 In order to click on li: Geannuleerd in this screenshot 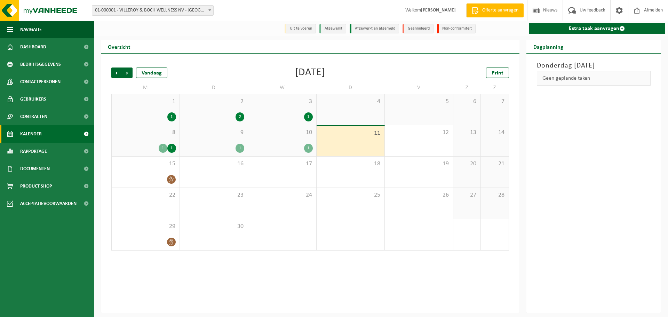, I will do `click(418, 29)`.